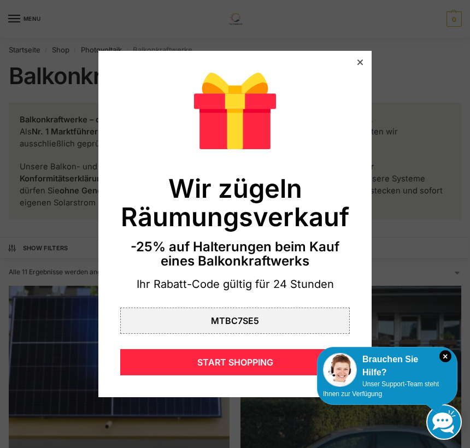  What do you see at coordinates (235, 202) in the screenshot?
I see `div: Wir zügeln Räumungsverkauf` at bounding box center [235, 202].